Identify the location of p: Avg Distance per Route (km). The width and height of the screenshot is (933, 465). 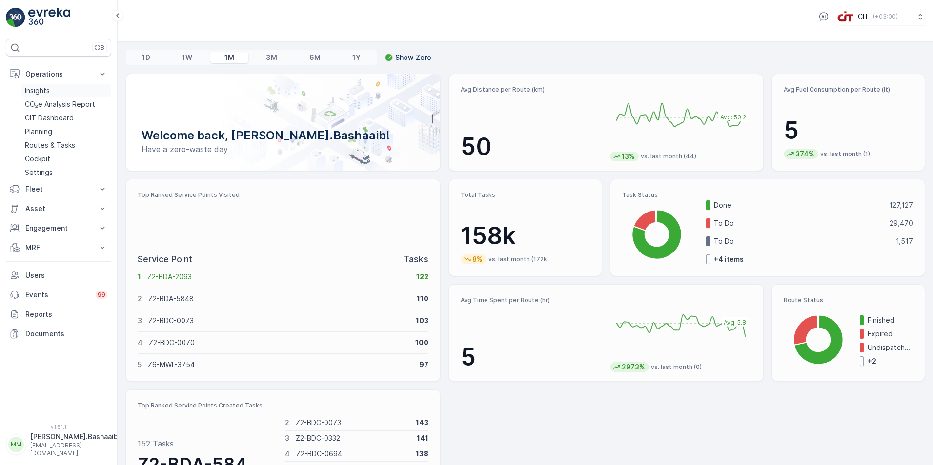
(531, 90).